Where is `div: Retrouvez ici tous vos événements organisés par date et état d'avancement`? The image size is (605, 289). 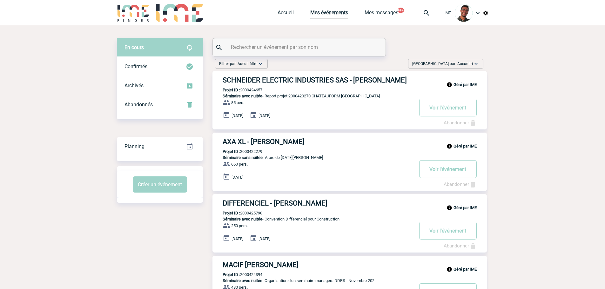
div: Retrouvez ici tous vos événements organisés par date et état d'avancement is located at coordinates (160, 147).